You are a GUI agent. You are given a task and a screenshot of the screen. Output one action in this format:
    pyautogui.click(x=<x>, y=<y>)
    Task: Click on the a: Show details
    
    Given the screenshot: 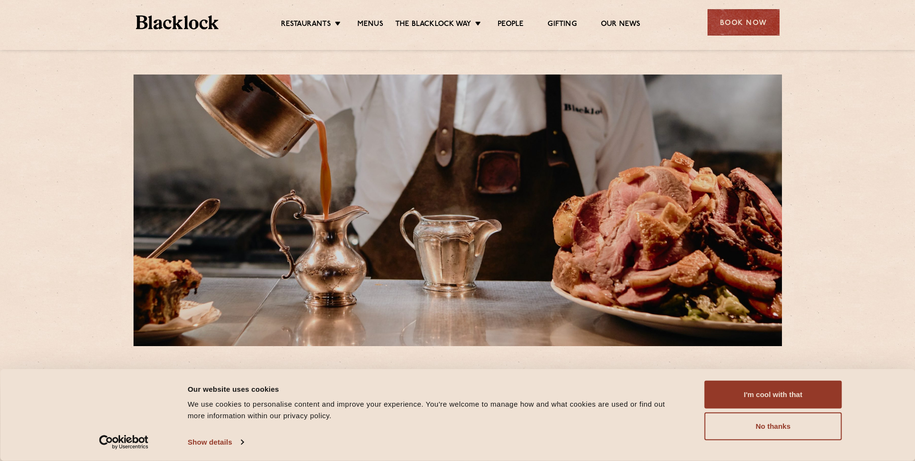 What is the action you would take?
    pyautogui.click(x=216, y=442)
    